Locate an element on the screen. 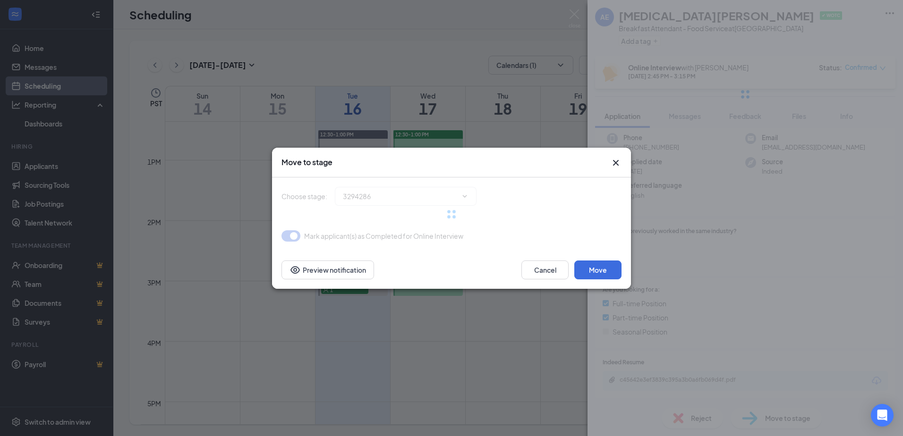  button: Preview notificationEye is located at coordinates (328, 270).